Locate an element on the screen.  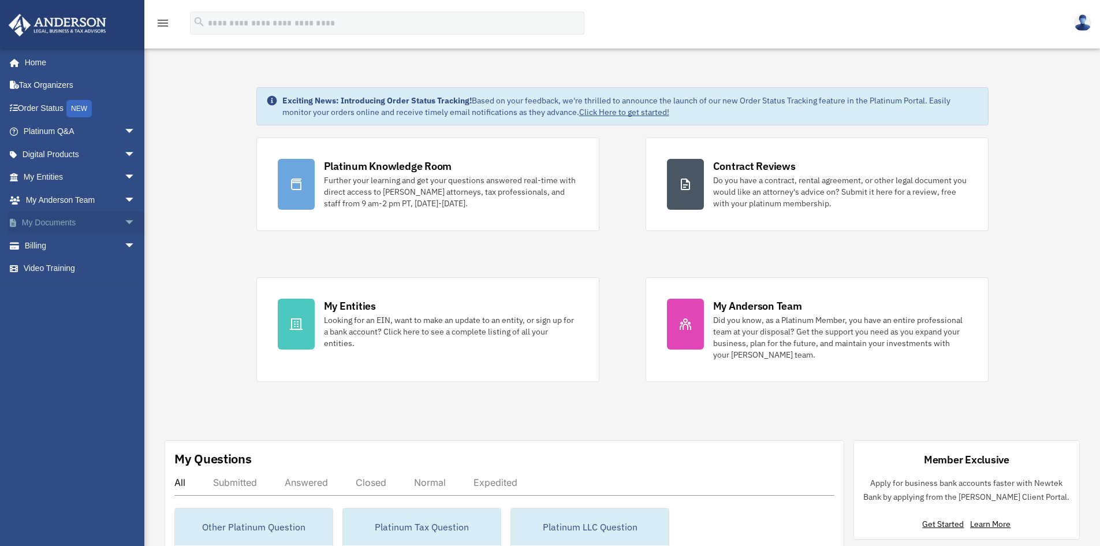
a: Platinum Knowledge Room Further your learning and get your questions answered real-time with dire... is located at coordinates (428, 184).